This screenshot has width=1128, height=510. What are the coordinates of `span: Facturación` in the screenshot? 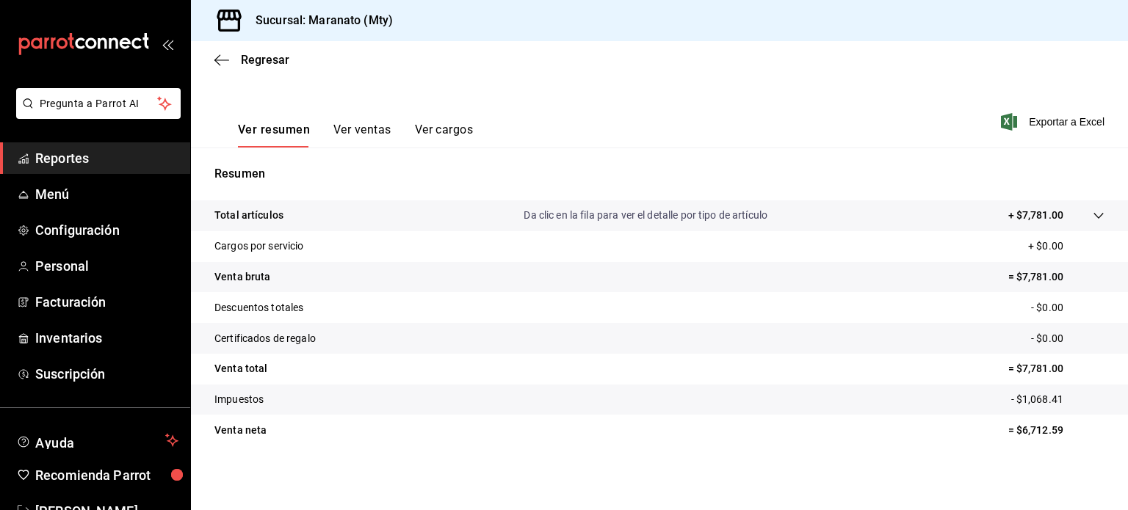 It's located at (106, 302).